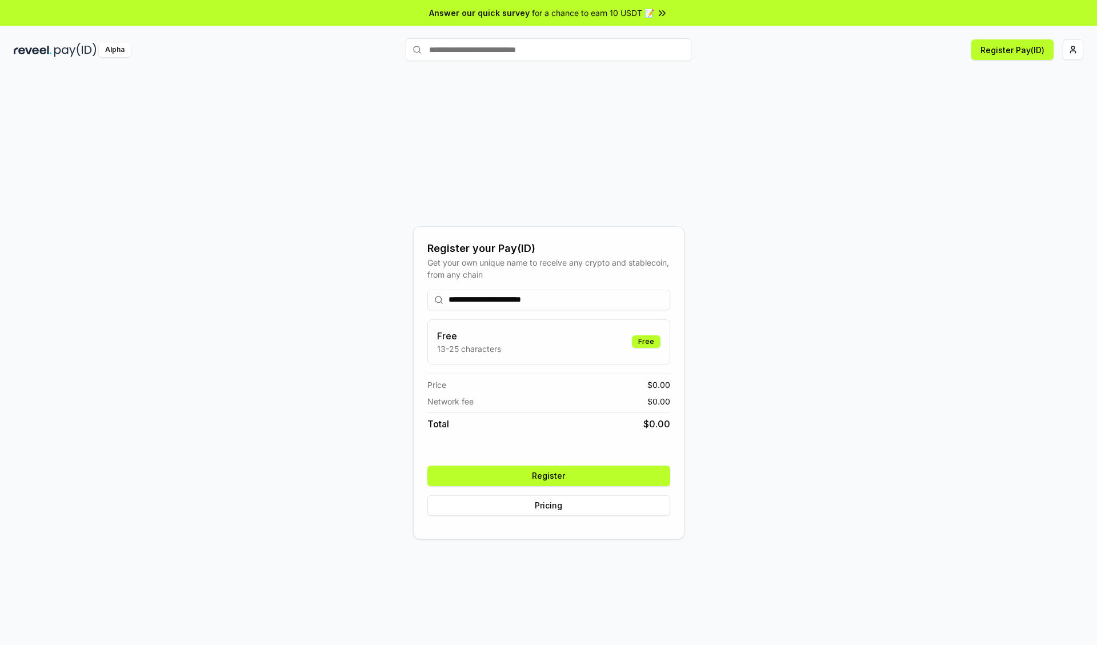 The width and height of the screenshot is (1097, 645). I want to click on p: 13-25 characters, so click(469, 349).